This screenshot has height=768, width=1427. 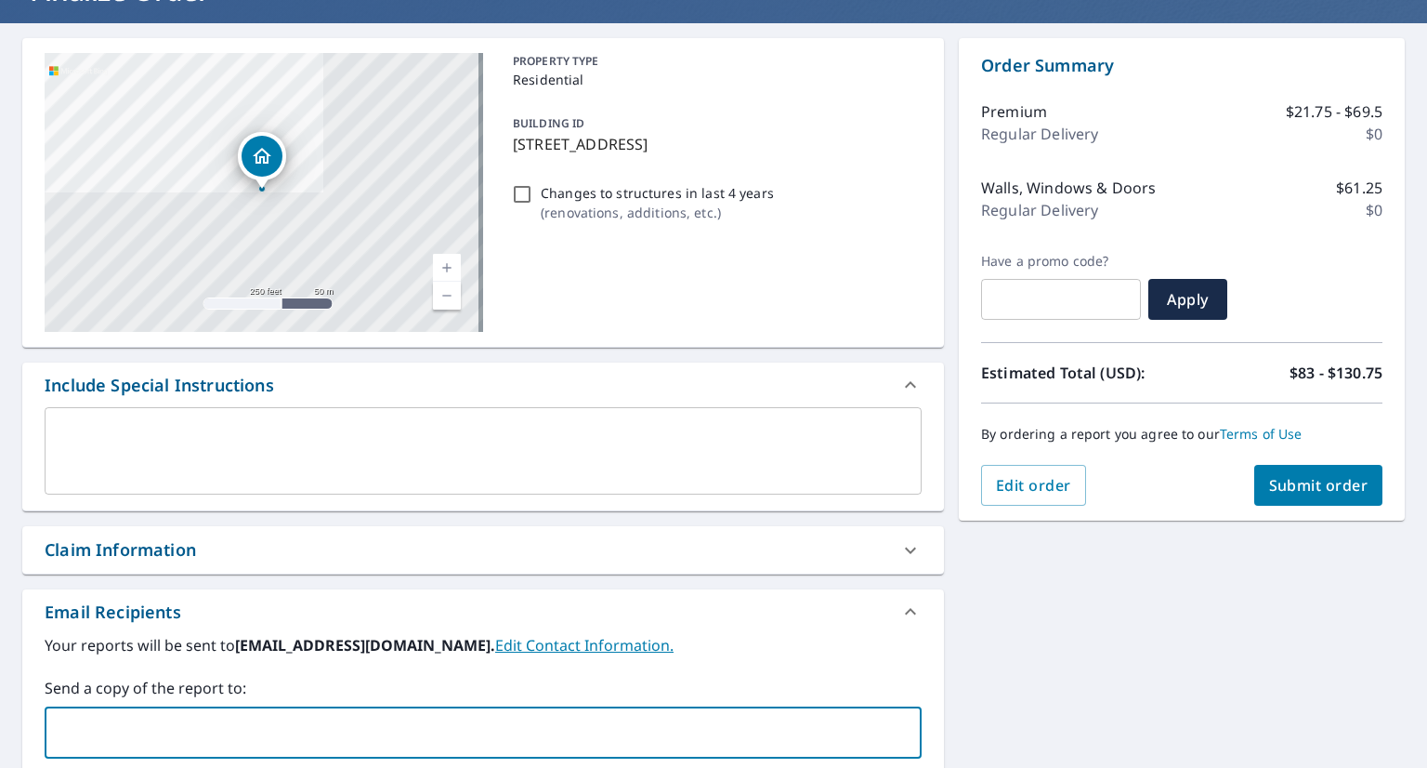 I want to click on p: ( renovations, additions, etc. ), so click(x=657, y=212).